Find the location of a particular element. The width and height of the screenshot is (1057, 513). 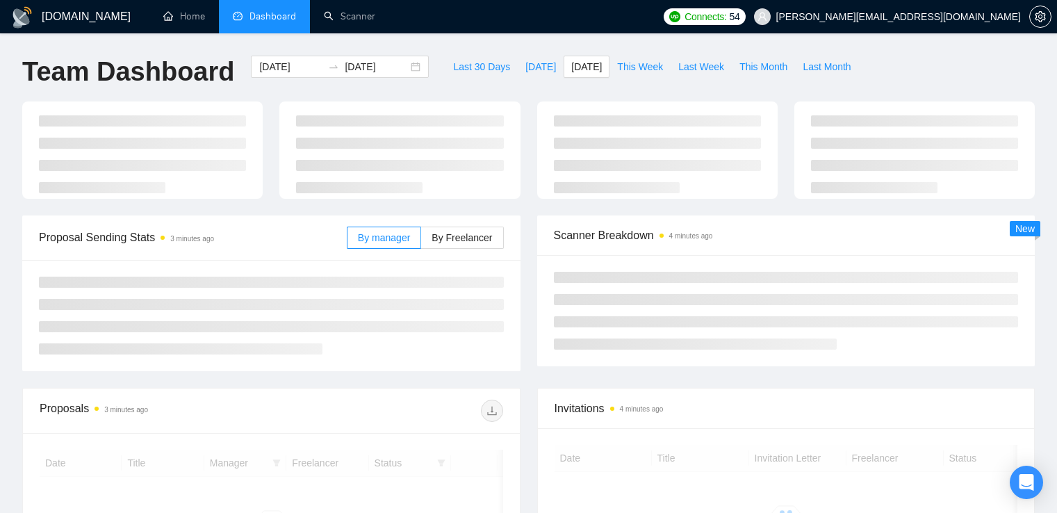

span: Dashboard is located at coordinates (272, 16).